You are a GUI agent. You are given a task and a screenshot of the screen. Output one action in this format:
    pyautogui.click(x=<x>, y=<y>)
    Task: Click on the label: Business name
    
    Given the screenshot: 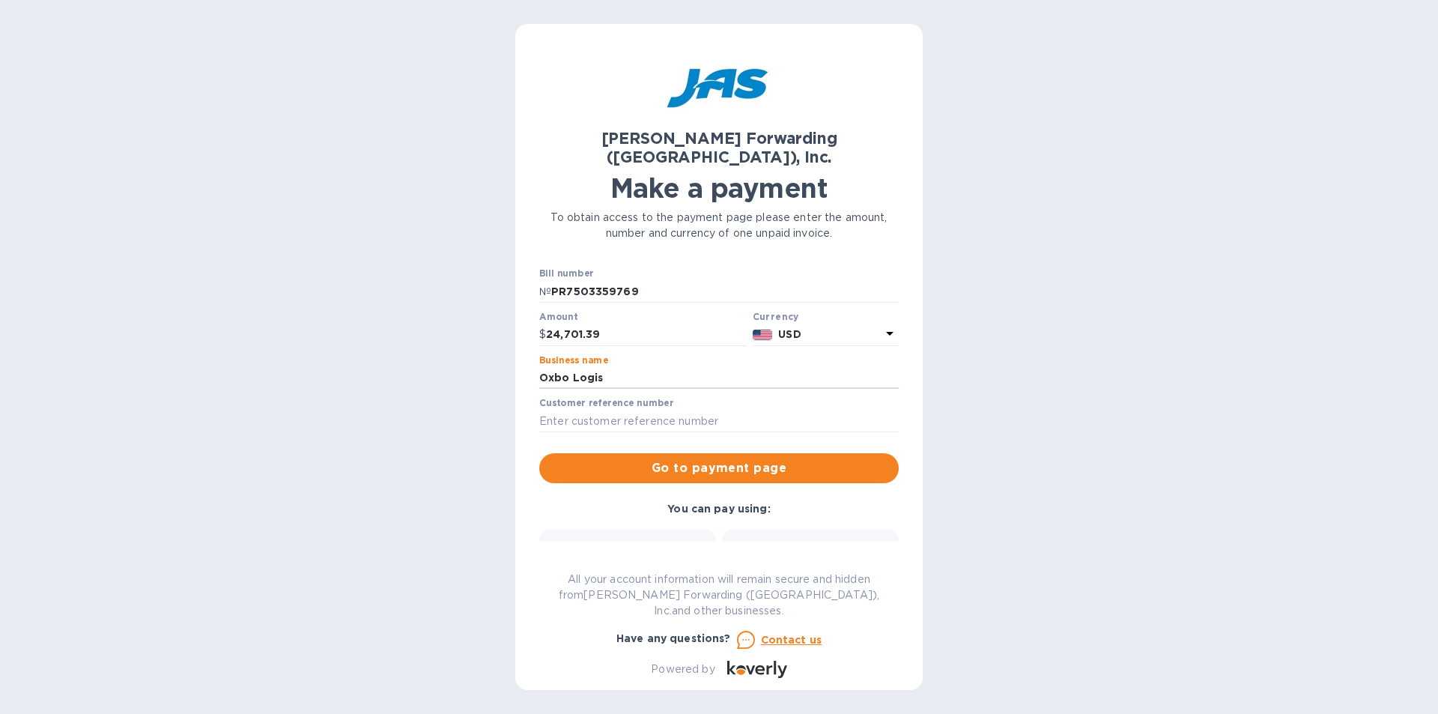 What is the action you would take?
    pyautogui.click(x=574, y=360)
    